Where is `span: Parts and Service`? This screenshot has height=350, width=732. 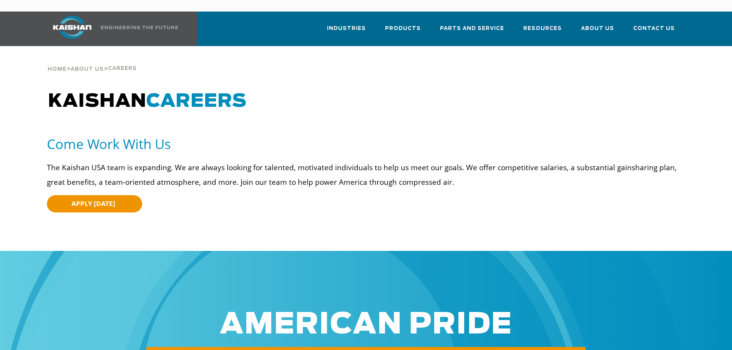 span: Parts and Service is located at coordinates (472, 28).